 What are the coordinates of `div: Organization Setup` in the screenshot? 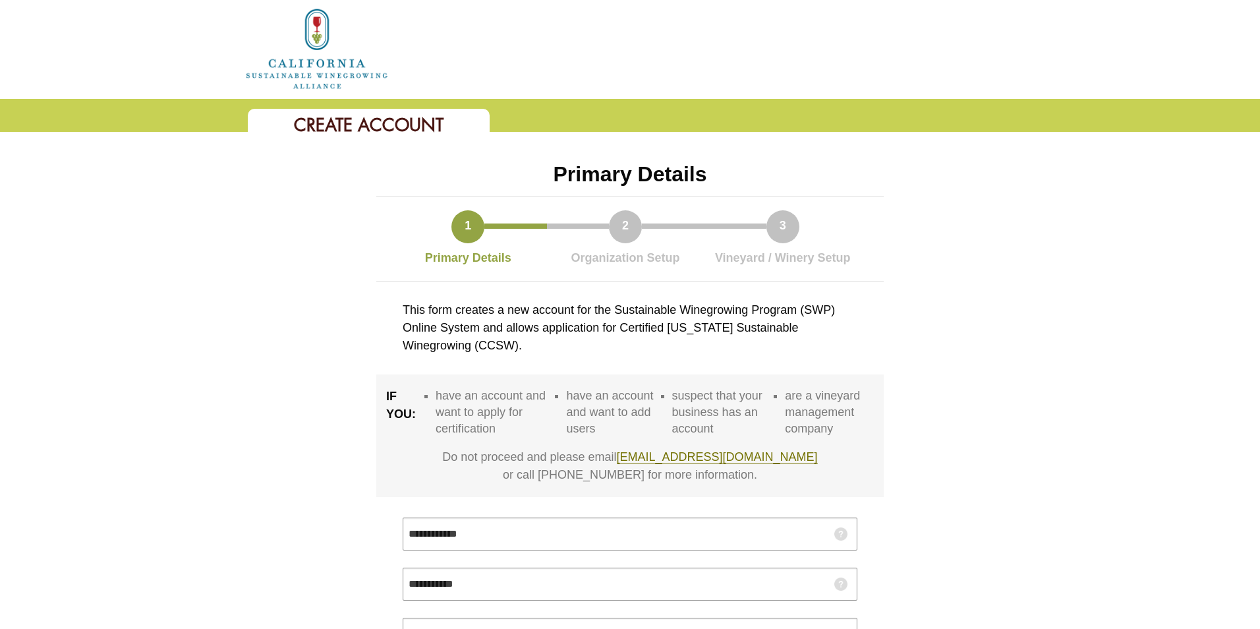 It's located at (625, 255).